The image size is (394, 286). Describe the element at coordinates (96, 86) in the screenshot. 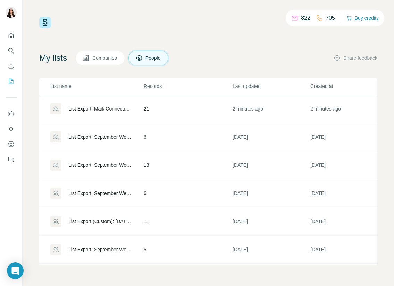

I see `p: List name` at that location.